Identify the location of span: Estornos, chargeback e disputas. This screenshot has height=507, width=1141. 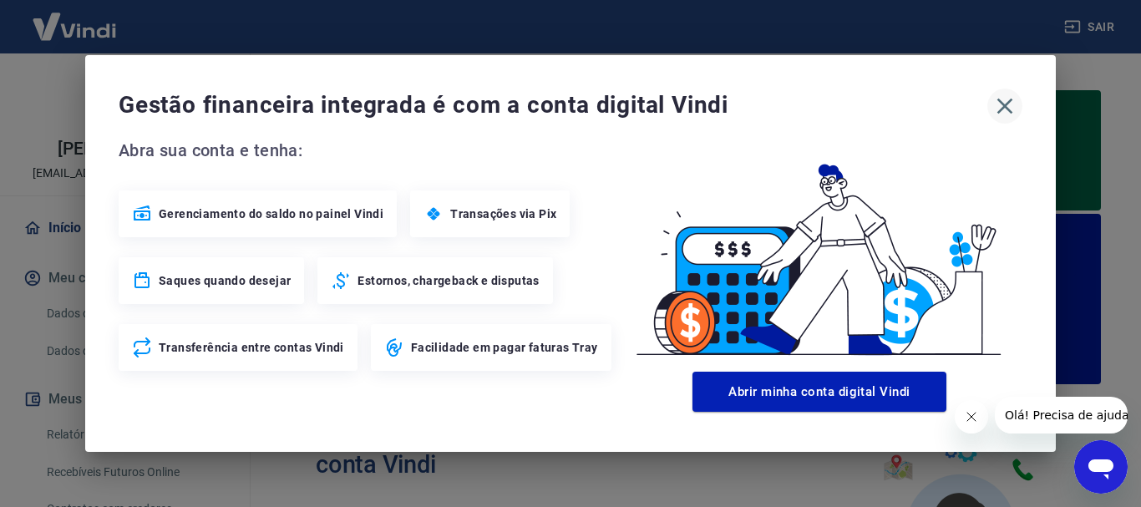
(448, 281).